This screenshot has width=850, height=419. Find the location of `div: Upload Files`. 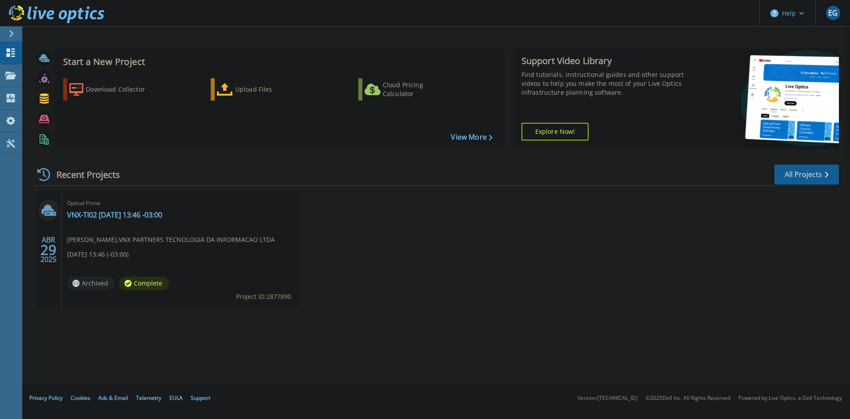

div: Upload Files is located at coordinates (271, 89).